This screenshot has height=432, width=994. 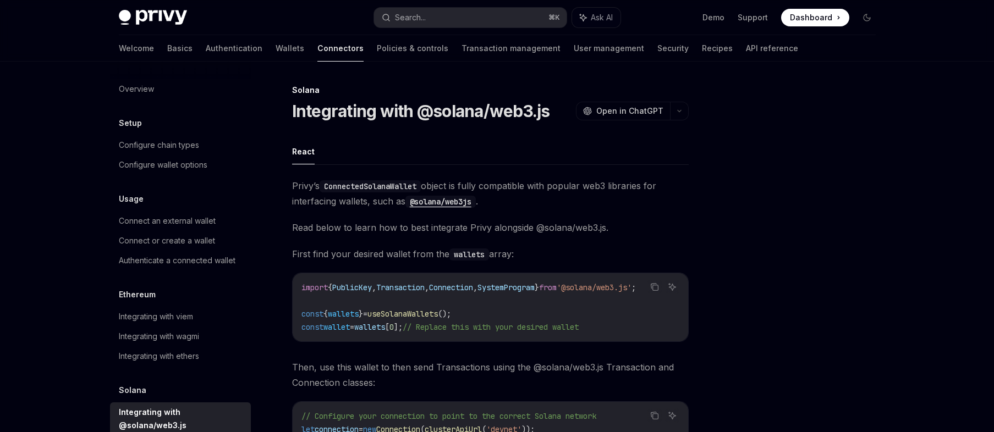 What do you see at coordinates (410, 18) in the screenshot?
I see `div: Search...` at bounding box center [410, 18].